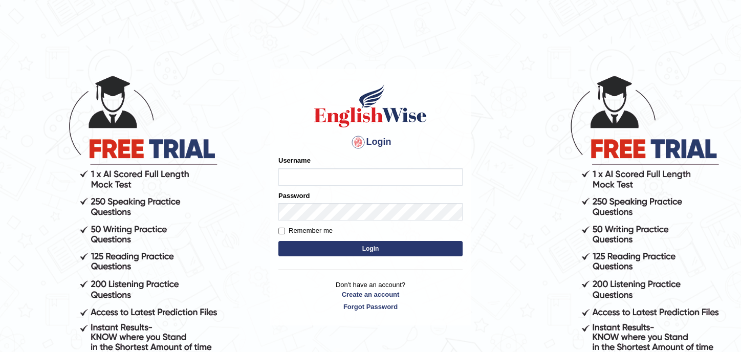 The height and width of the screenshot is (352, 741). Describe the element at coordinates (371, 307) in the screenshot. I see `a: Forgot Password` at that location.